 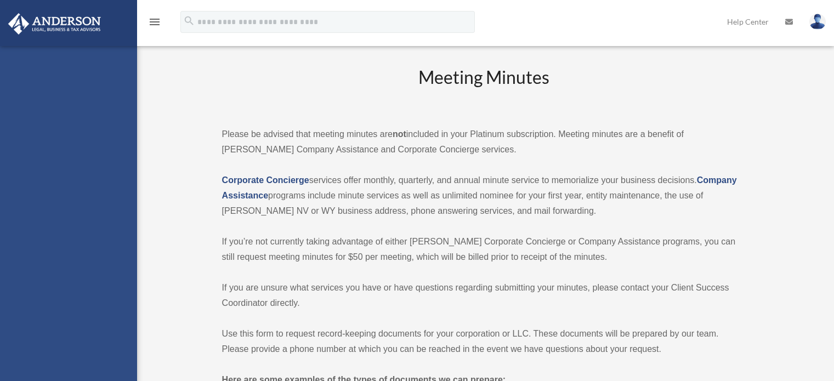 I want to click on img: User Pic, so click(x=818, y=21).